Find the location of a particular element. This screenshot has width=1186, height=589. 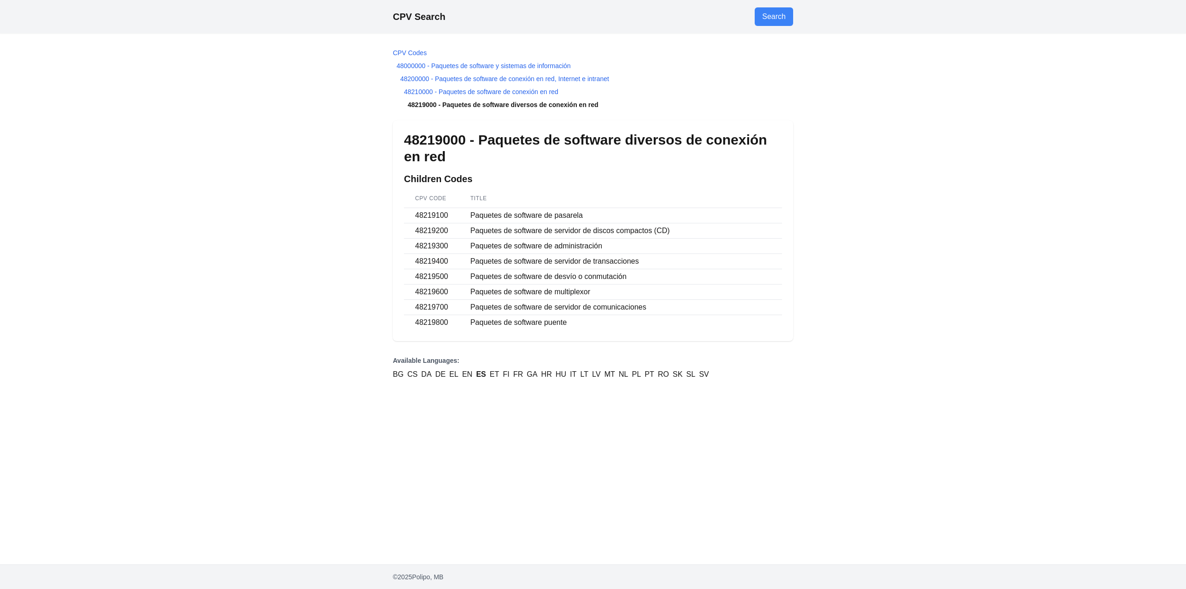

td: Paquetes de software de administración is located at coordinates (620, 246).